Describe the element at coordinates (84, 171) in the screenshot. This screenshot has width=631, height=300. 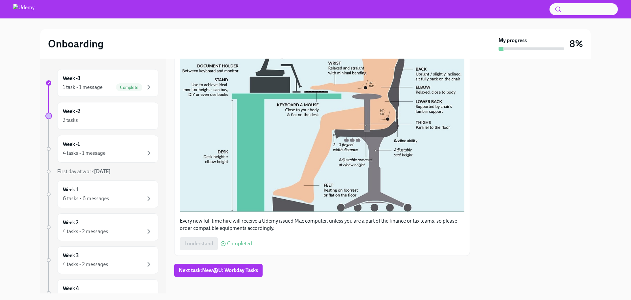
I see `span: First day at work` at that location.